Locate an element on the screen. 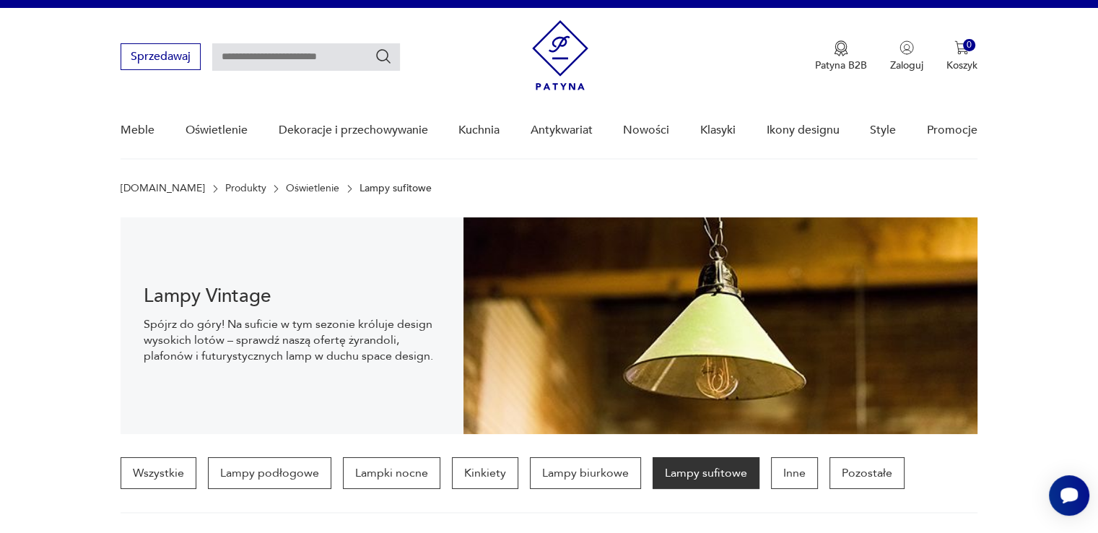 Image resolution: width=1098 pixels, height=533 pixels. a: Wszystkie is located at coordinates (158, 473).